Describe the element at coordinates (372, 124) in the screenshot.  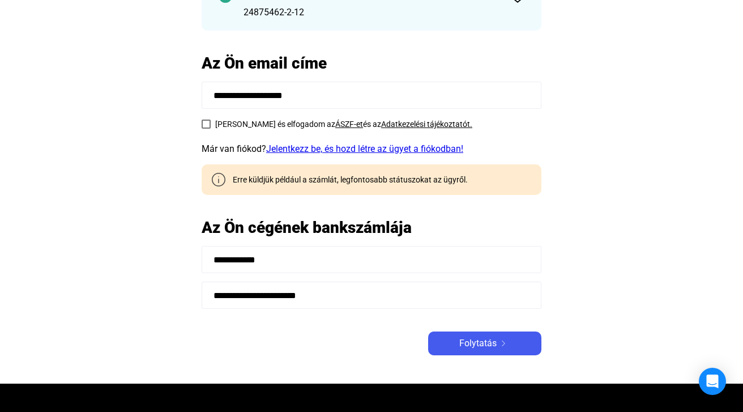
I see `span: és az` at that location.